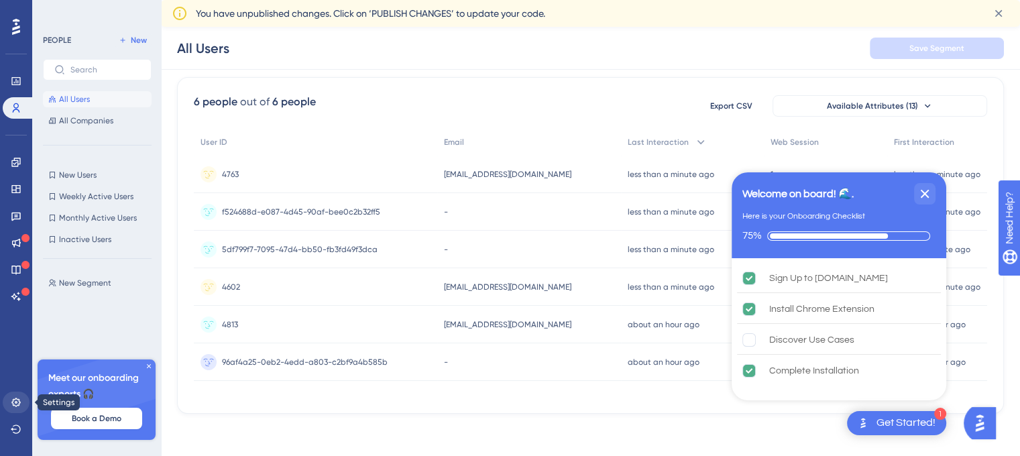  Describe the element at coordinates (731, 106) in the screenshot. I see `span: Export CSV` at that location.